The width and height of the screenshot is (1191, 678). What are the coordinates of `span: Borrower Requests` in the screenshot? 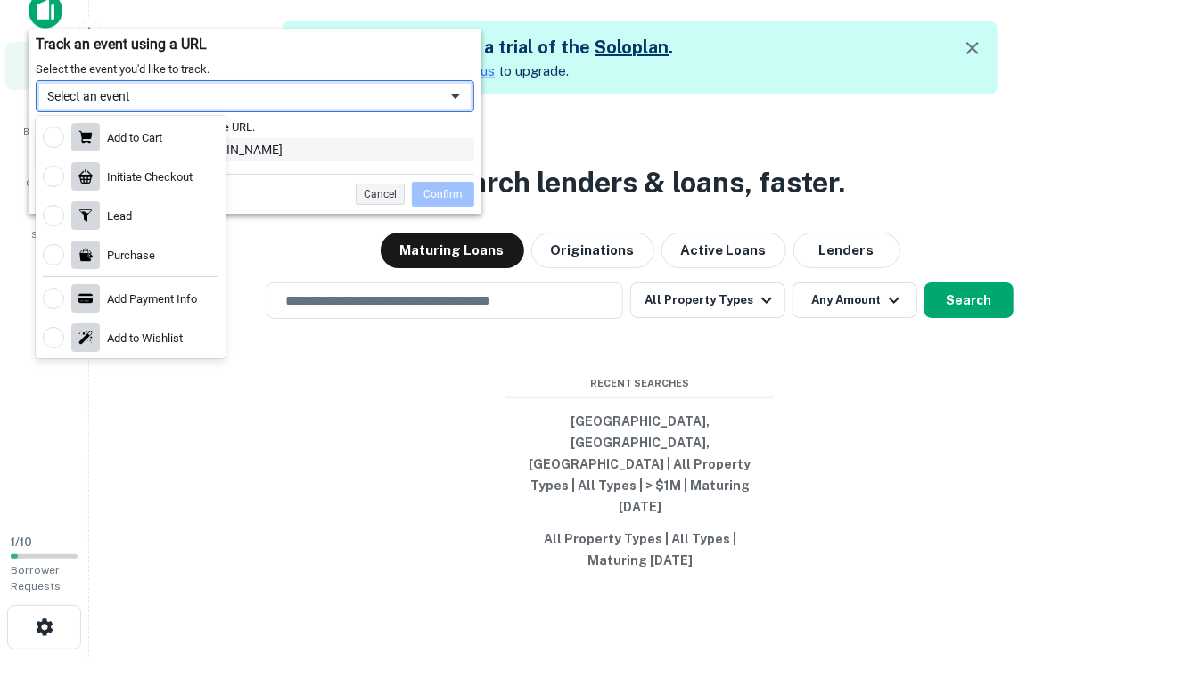 It's located at (36, 579).